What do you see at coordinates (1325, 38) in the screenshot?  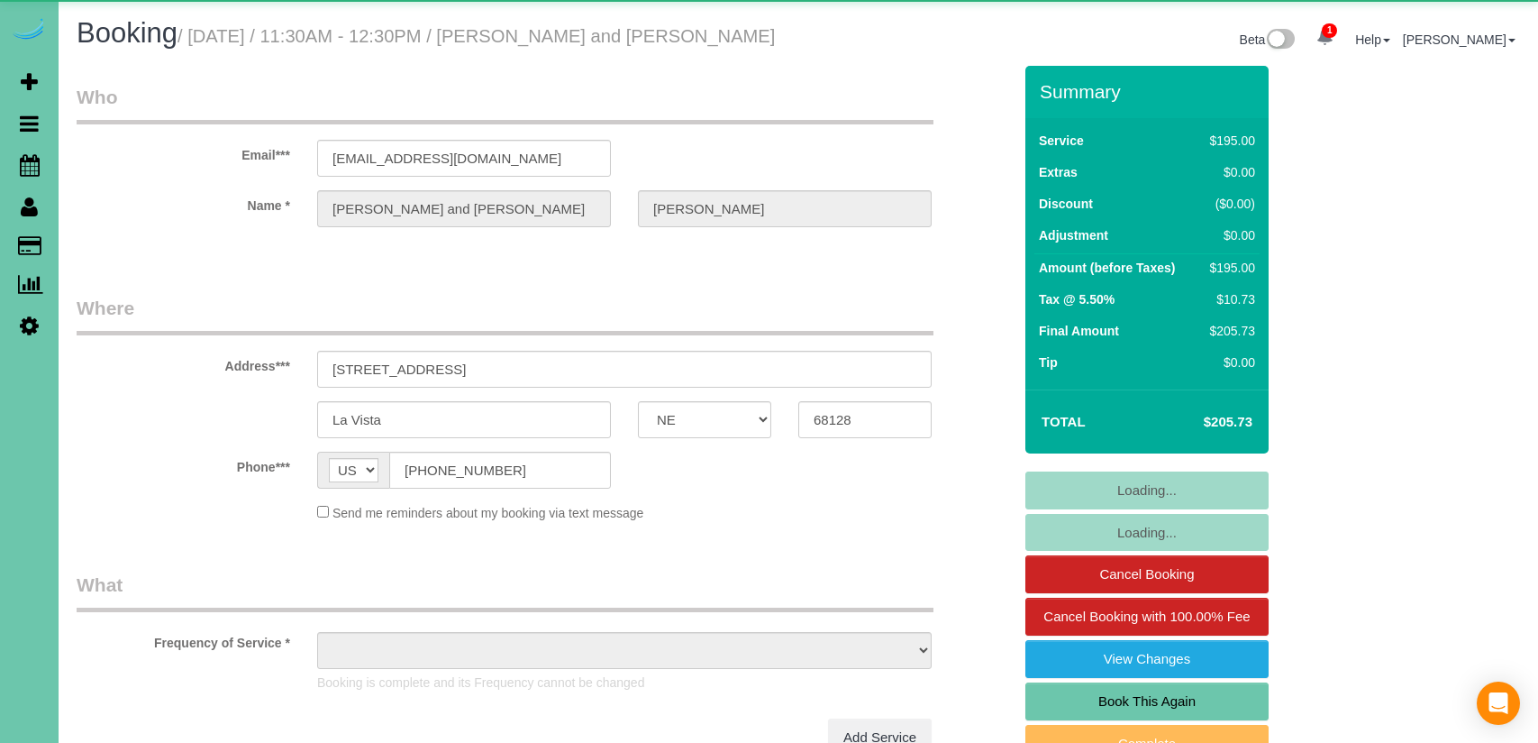 I see `a: 1` at bounding box center [1325, 38].